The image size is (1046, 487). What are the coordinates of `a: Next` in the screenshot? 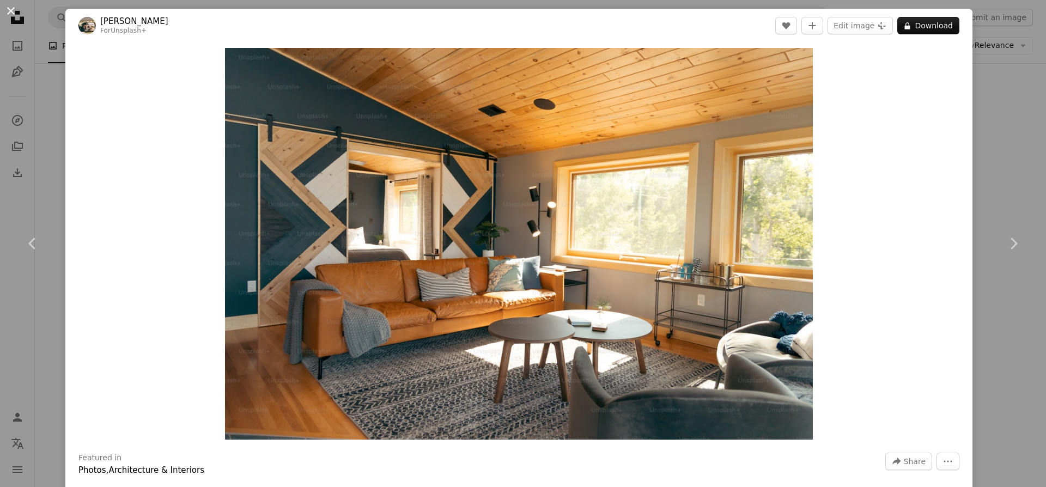 It's located at (1014, 244).